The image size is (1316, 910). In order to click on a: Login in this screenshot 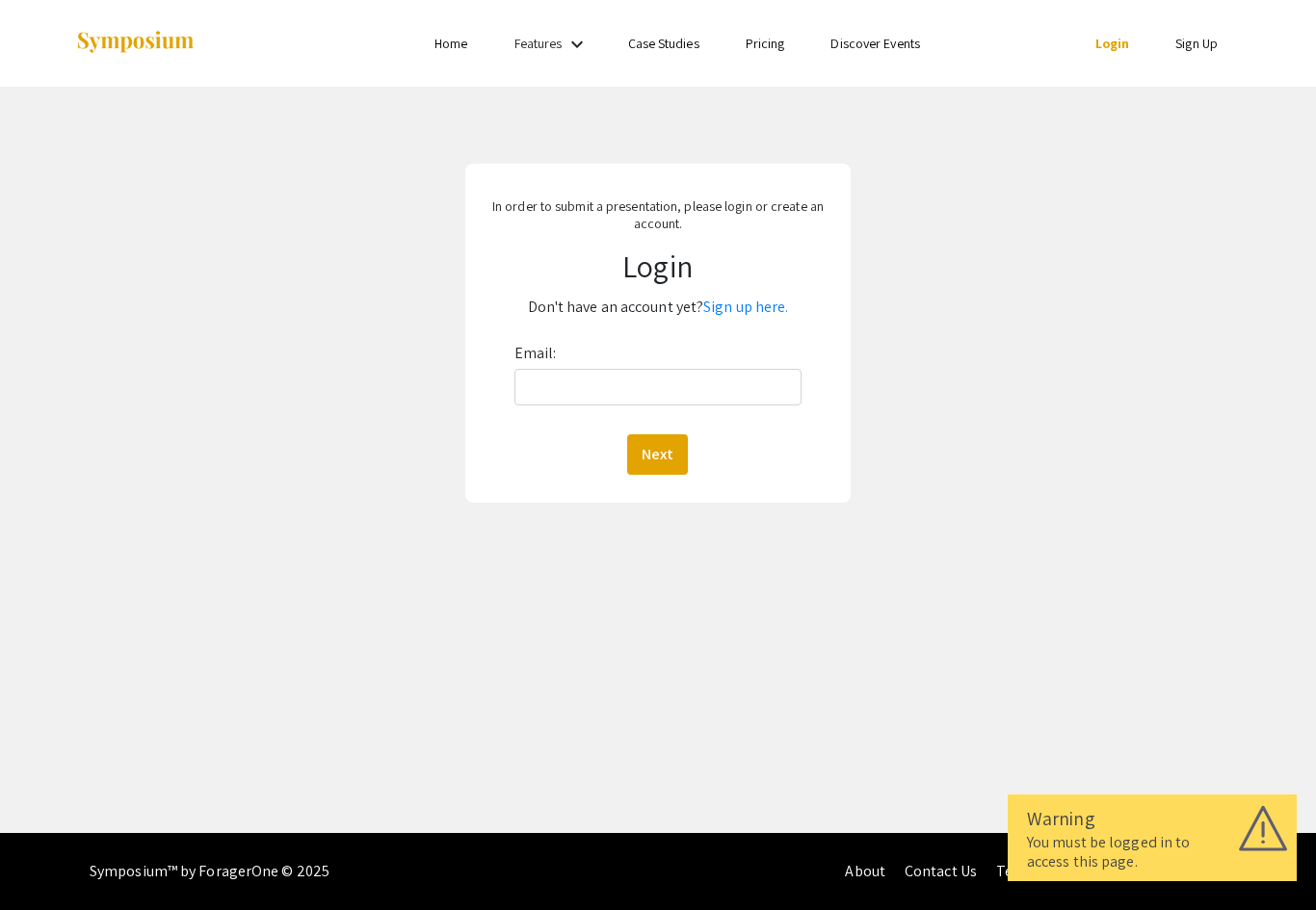, I will do `click(1113, 44)`.